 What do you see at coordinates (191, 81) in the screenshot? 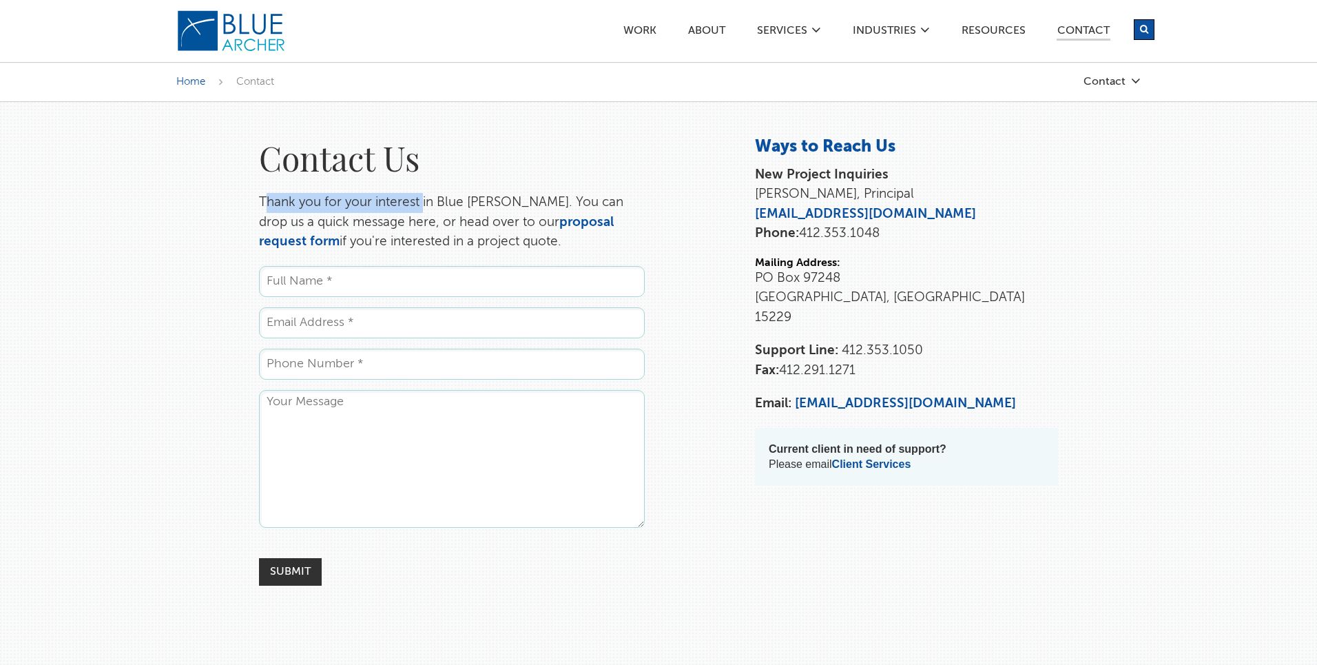
I see `span: Home` at bounding box center [191, 81].